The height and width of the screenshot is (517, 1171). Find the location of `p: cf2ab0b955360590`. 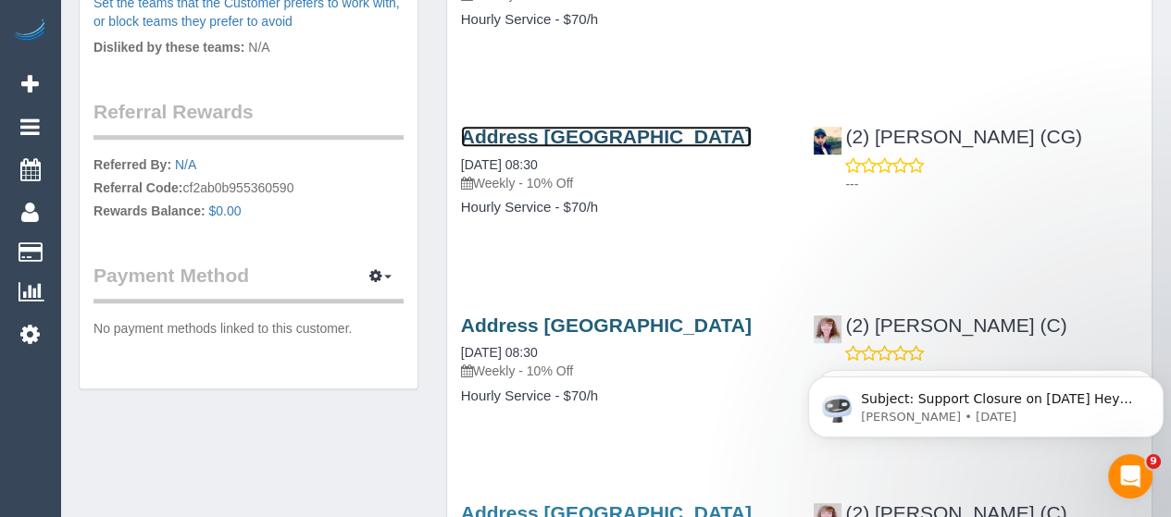

p: cf2ab0b955360590 is located at coordinates (248, 190).